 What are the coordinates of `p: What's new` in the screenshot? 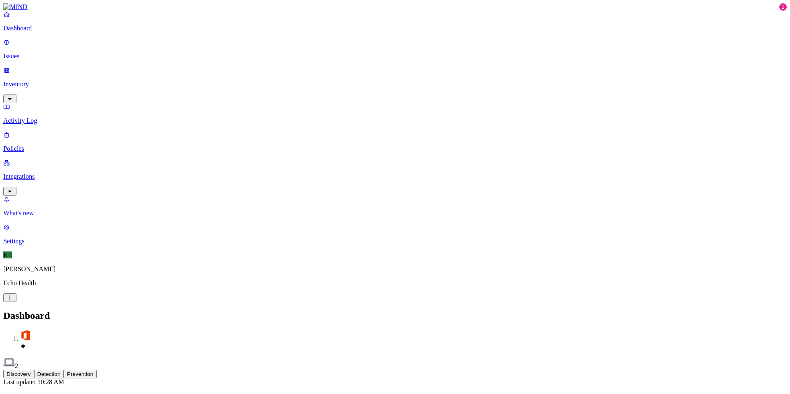 It's located at (395, 213).